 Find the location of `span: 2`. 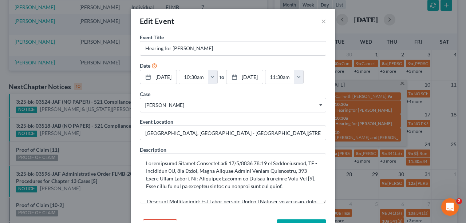

span: 2 is located at coordinates (459, 202).